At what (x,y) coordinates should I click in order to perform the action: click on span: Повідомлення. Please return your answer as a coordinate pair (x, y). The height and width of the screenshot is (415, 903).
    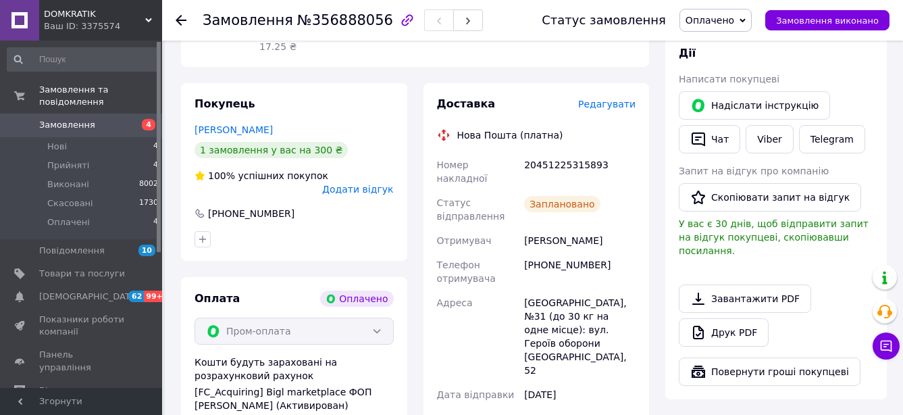
    Looking at the image, I should click on (72, 251).